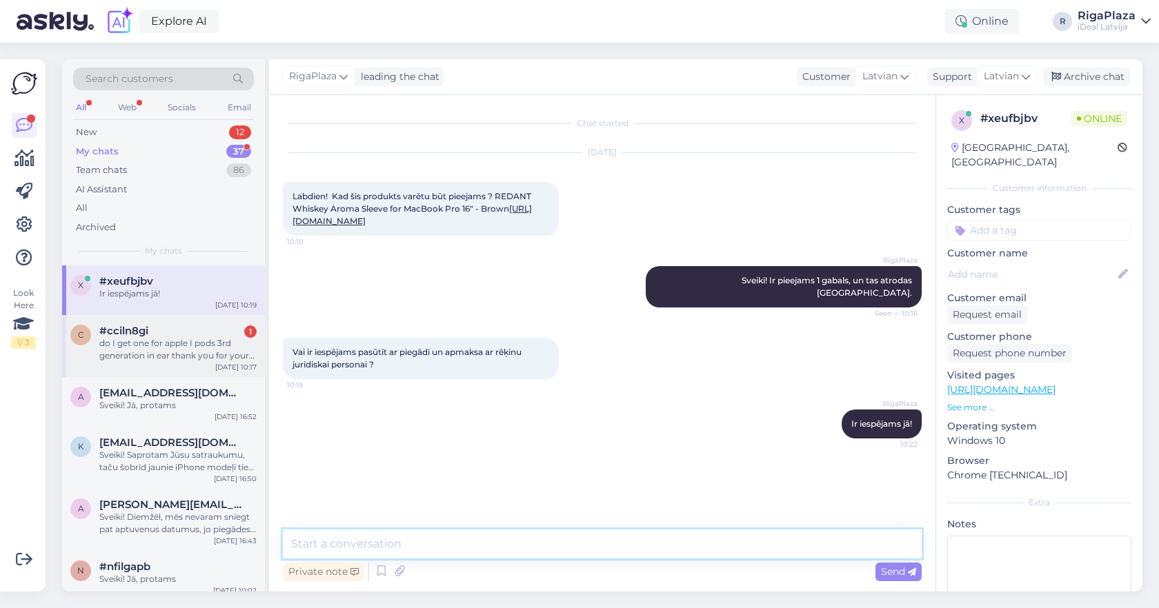  I want to click on div: RigaPlaza, so click(1106, 16).